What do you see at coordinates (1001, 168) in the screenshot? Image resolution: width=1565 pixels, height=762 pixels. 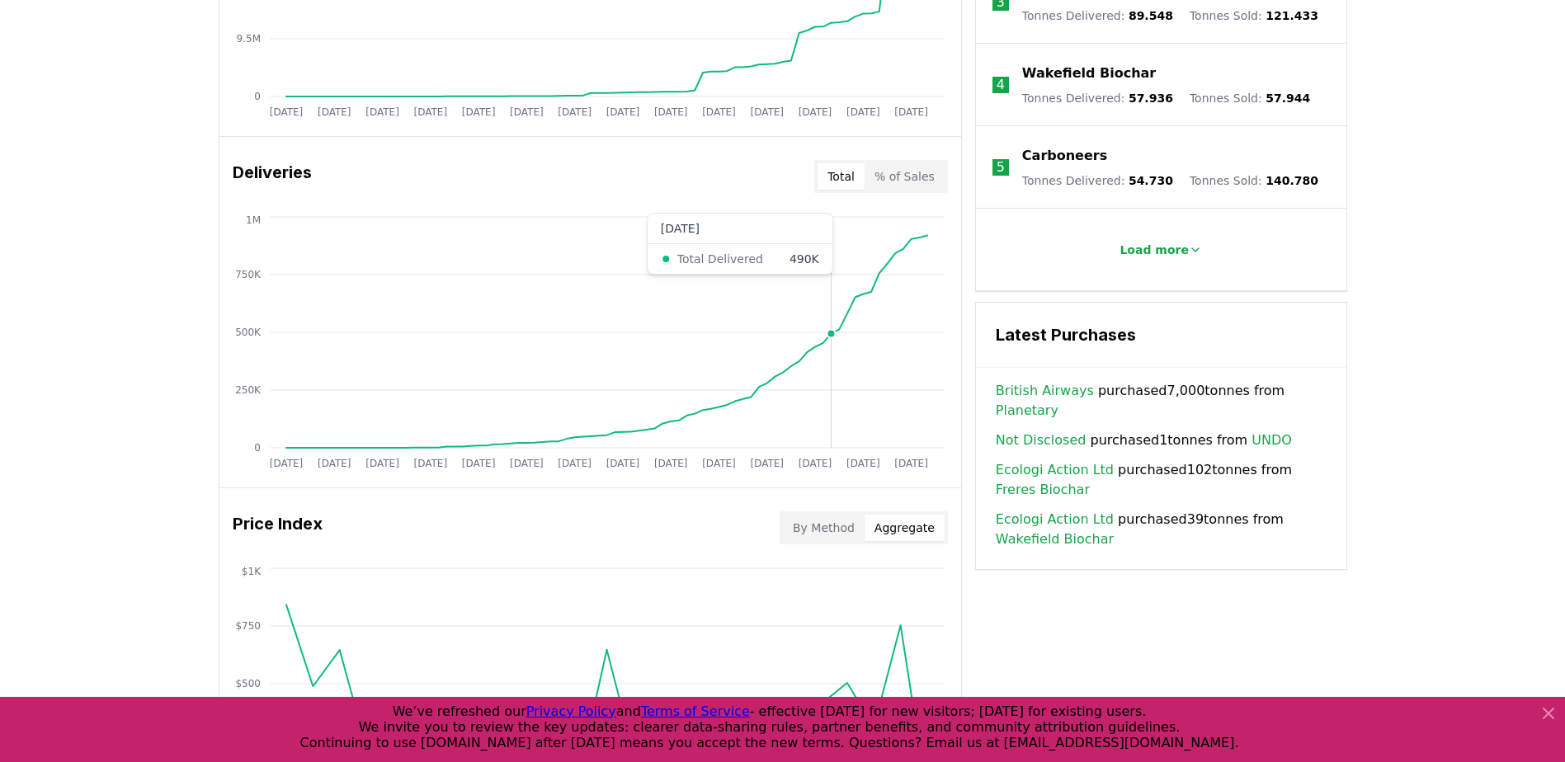 I see `p: 5` at bounding box center [1001, 168].